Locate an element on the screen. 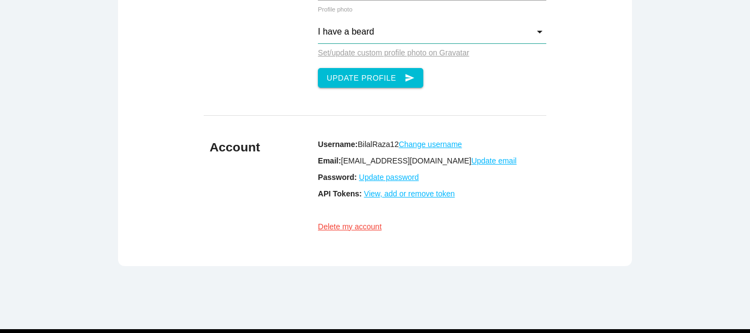  u: Update email is located at coordinates (494, 161).